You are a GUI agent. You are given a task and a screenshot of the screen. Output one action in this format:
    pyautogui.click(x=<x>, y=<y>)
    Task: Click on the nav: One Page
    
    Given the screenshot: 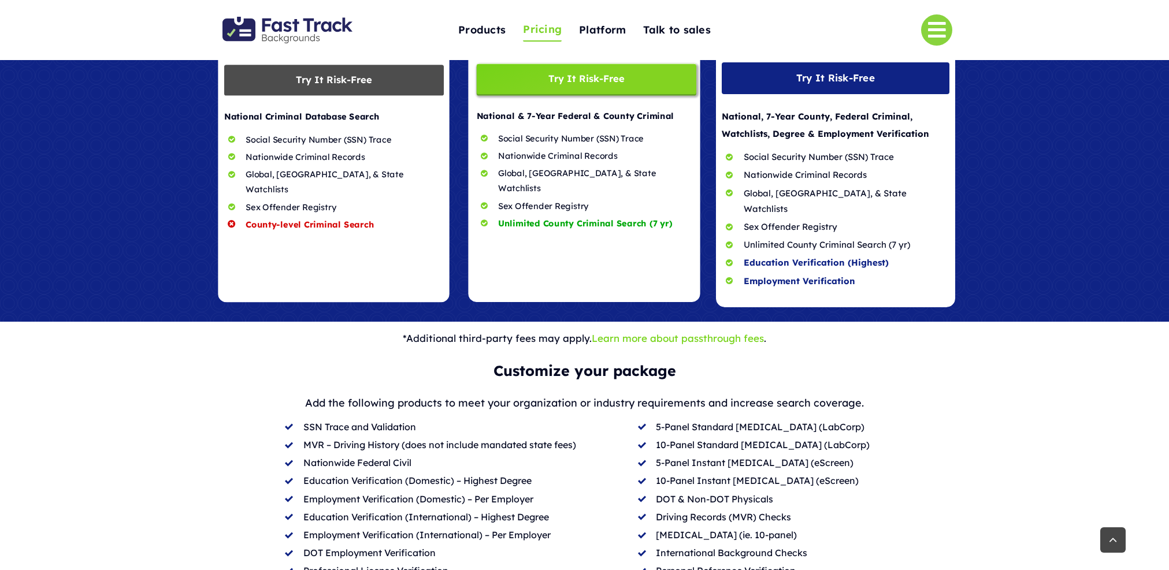 What is the action you would take?
    pyautogui.click(x=584, y=30)
    